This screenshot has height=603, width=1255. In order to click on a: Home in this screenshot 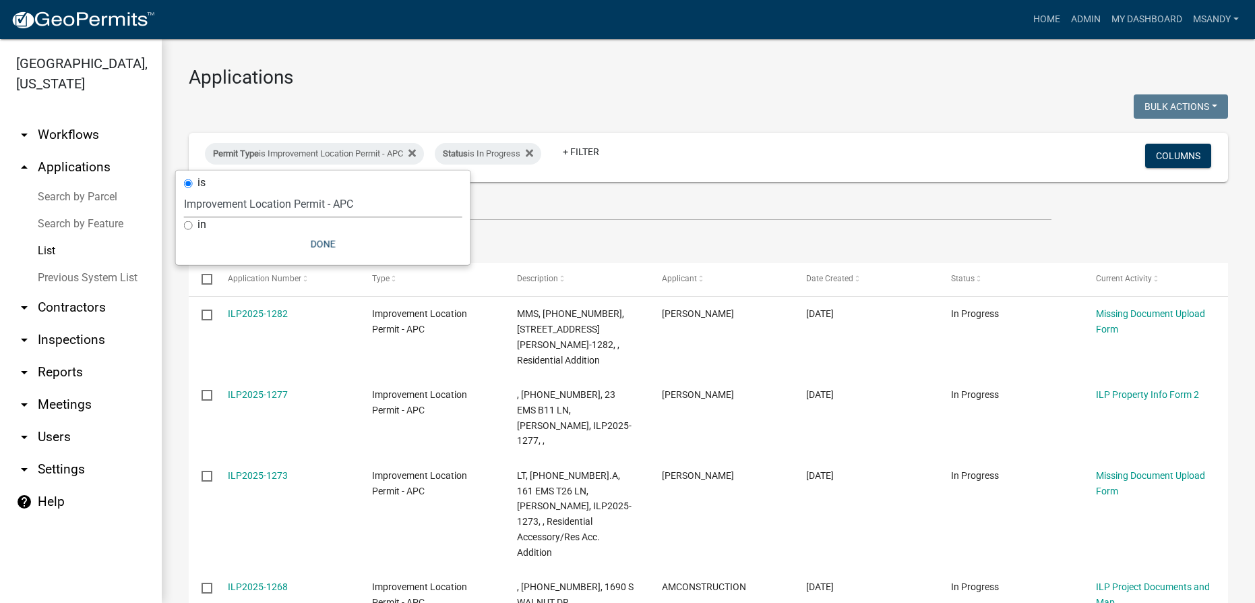, I will do `click(1047, 20)`.